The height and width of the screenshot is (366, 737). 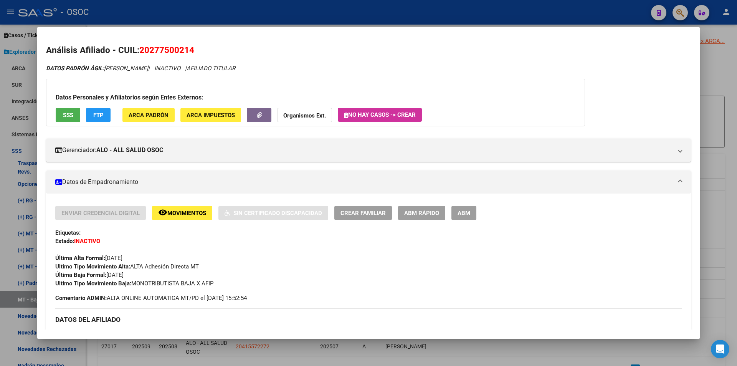 What do you see at coordinates (148, 115) in the screenshot?
I see `button: ARCA Padrón` at bounding box center [148, 115].